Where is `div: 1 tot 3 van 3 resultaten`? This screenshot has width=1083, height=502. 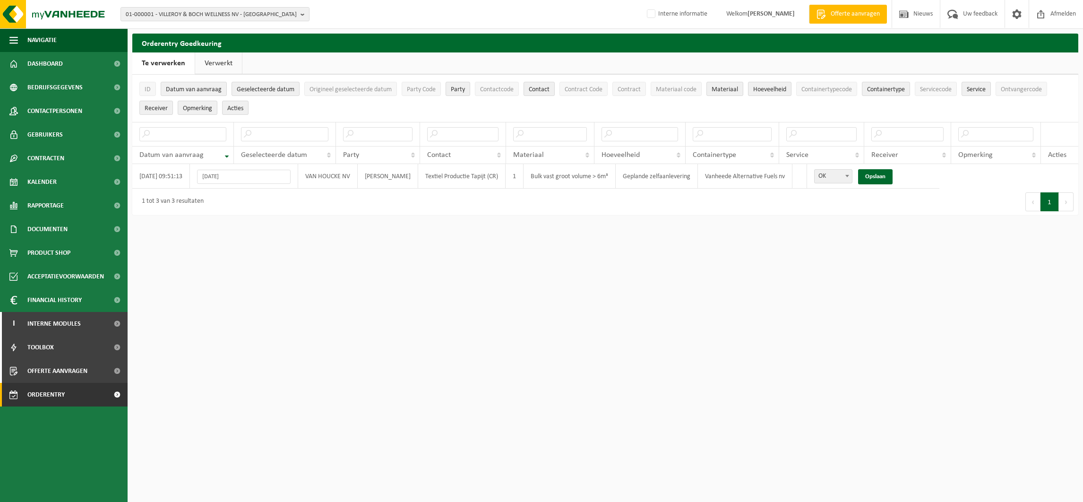
div: 1 tot 3 van 3 resultaten is located at coordinates (170, 202).